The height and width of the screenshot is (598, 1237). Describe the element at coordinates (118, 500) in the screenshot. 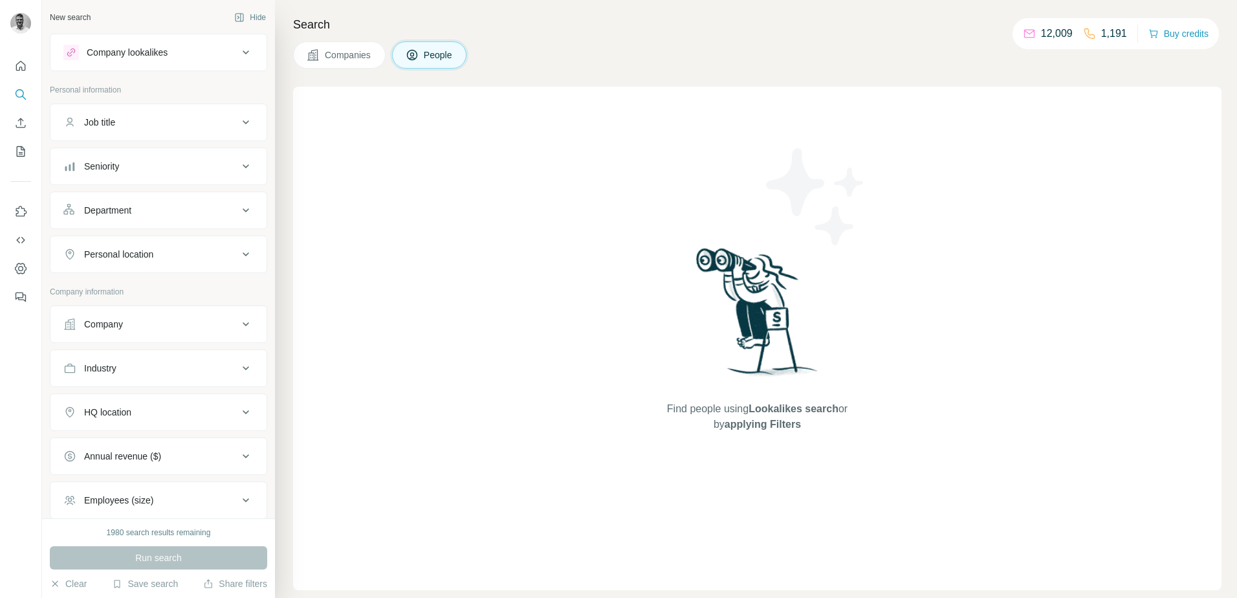

I see `div: Employees (size)` at that location.